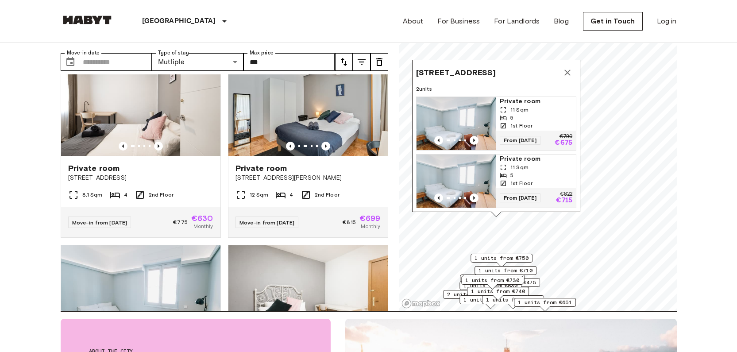 The width and height of the screenshot is (737, 352). I want to click on p: €790, so click(565, 137).